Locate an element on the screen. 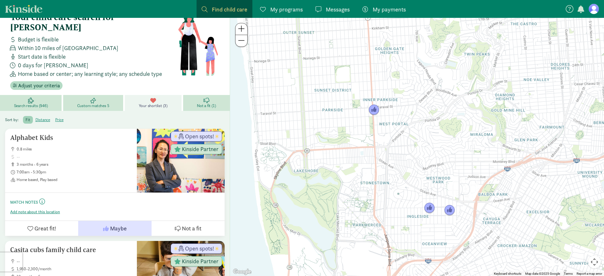 The height and width of the screenshot is (276, 604). a: Kinside is located at coordinates (24, 9).